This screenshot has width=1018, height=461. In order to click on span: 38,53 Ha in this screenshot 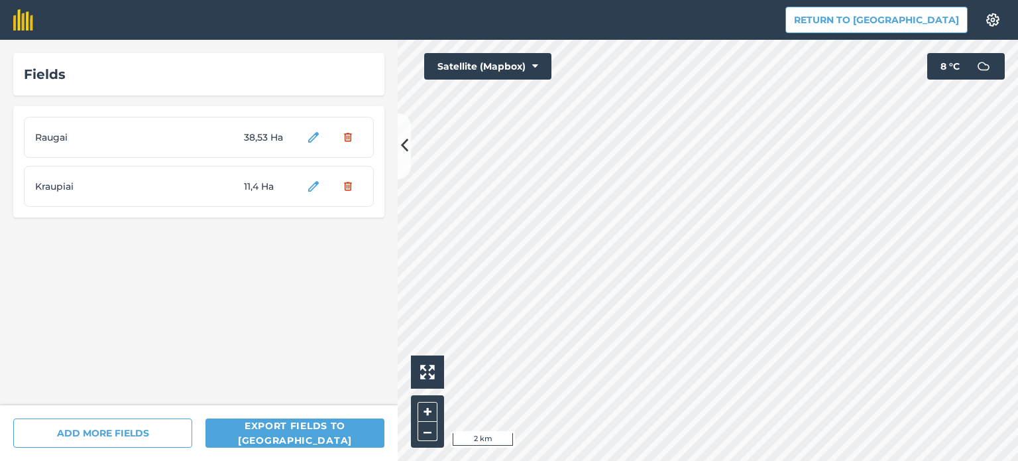, I will do `click(268, 137)`.